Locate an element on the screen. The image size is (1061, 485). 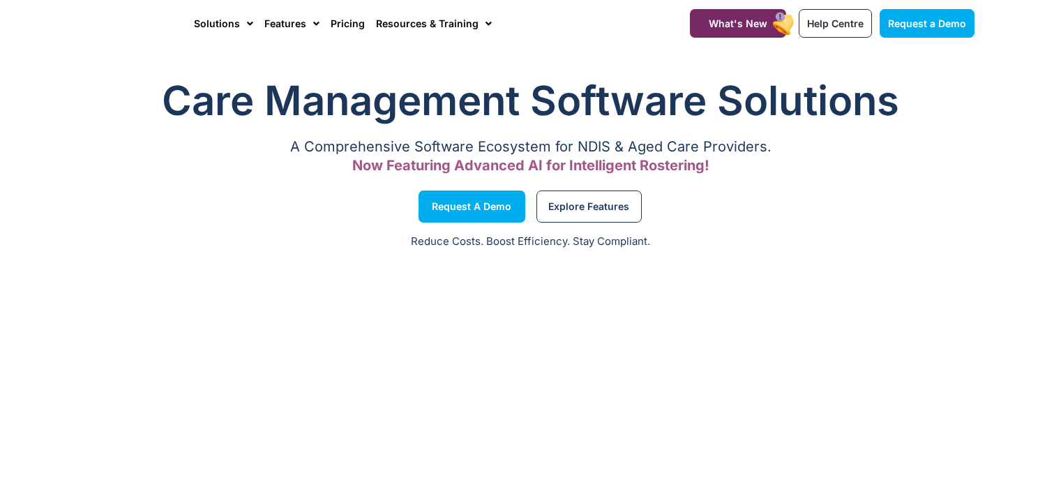
span: Explore Features is located at coordinates (589, 206).